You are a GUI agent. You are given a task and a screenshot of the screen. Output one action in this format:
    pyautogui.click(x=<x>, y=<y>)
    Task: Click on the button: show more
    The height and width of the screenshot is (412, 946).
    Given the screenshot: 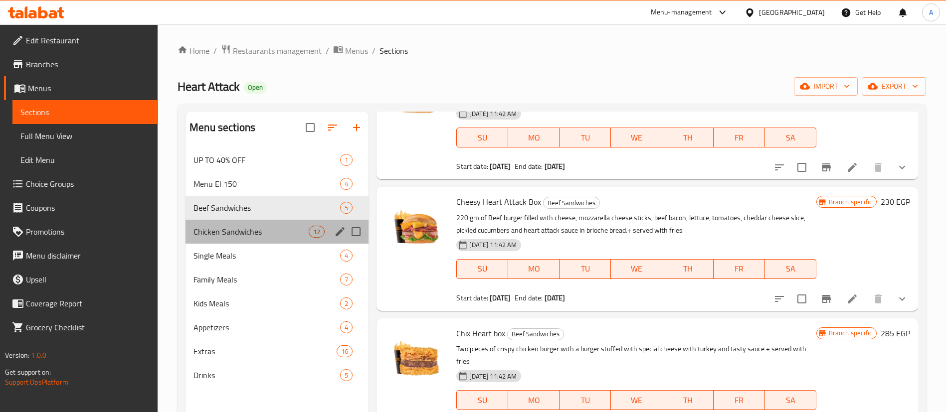 What is the action you would take?
    pyautogui.click(x=902, y=168)
    